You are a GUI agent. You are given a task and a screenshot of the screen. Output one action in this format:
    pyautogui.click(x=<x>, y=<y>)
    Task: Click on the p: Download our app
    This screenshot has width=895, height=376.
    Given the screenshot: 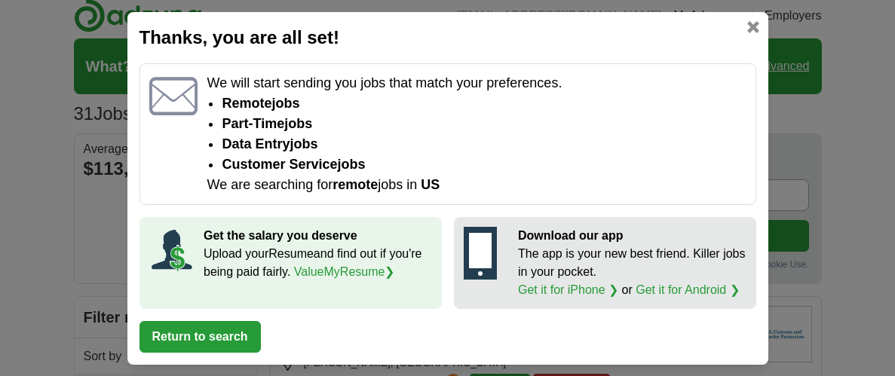 What is the action you would take?
    pyautogui.click(x=632, y=236)
    